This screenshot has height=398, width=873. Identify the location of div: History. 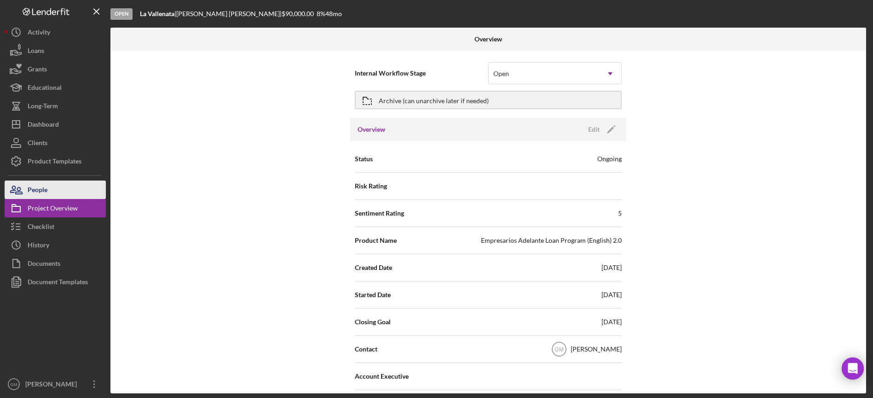
(38, 246).